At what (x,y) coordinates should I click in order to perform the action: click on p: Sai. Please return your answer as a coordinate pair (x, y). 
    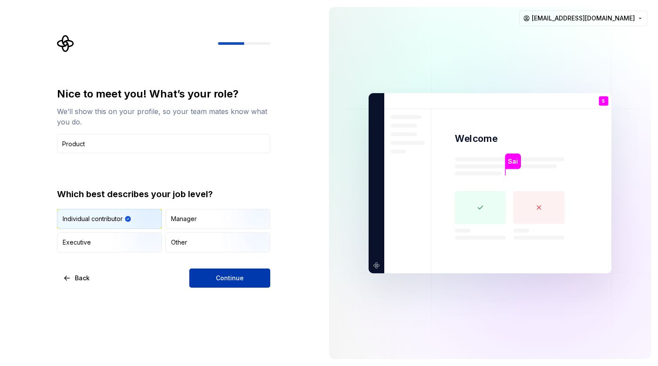
    Looking at the image, I should click on (512, 161).